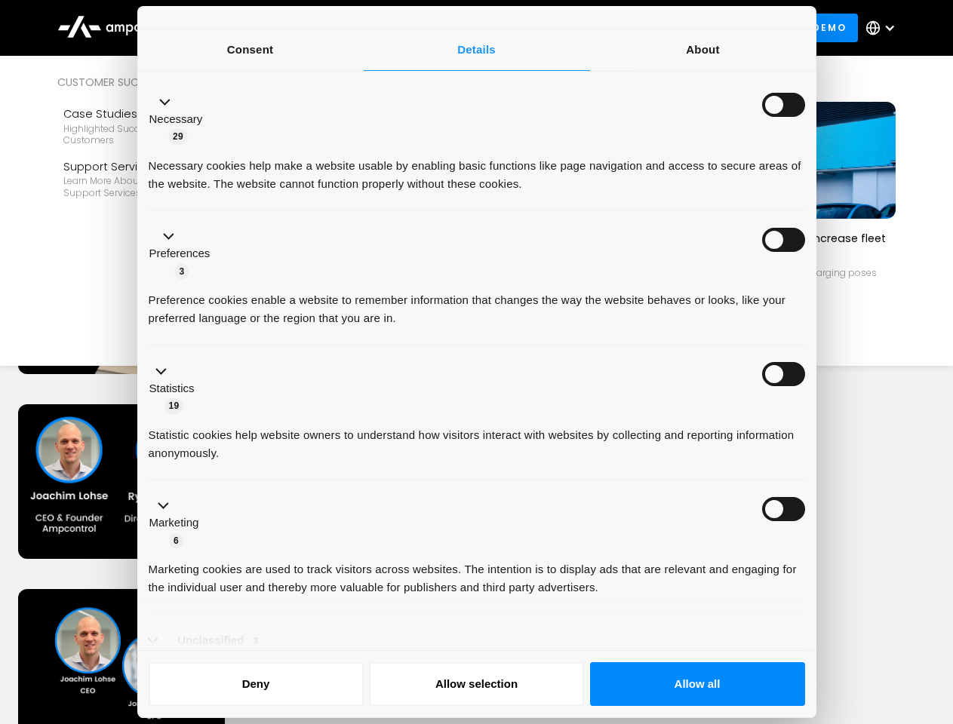 The image size is (953, 724). What do you see at coordinates (151, 126) in the screenshot?
I see `a: Case StudiesHighlighted success stories From Our Customers` at bounding box center [151, 126].